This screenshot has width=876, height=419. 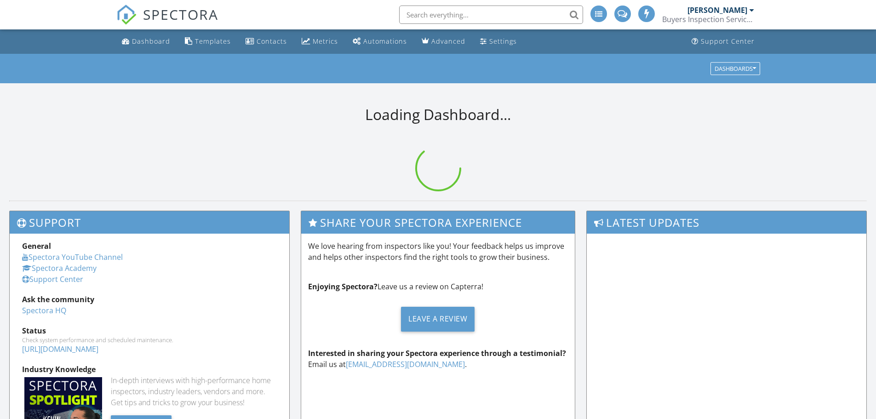 What do you see at coordinates (266, 41) in the screenshot?
I see `a: Contacts` at bounding box center [266, 41].